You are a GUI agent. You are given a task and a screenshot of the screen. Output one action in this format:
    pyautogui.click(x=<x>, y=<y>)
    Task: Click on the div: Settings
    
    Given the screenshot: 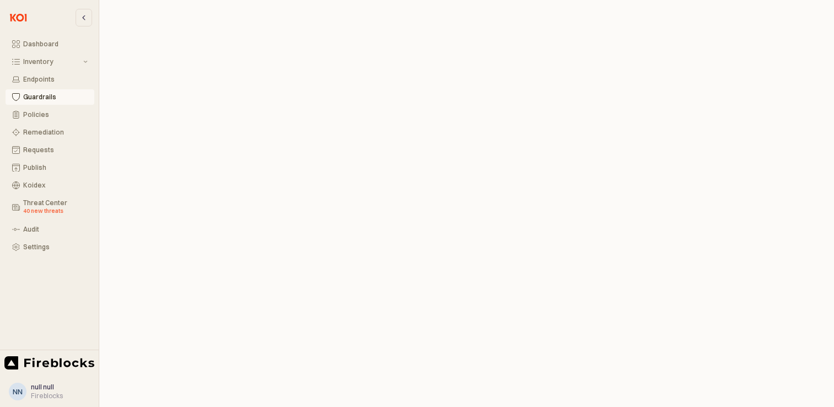 What is the action you would take?
    pyautogui.click(x=55, y=247)
    